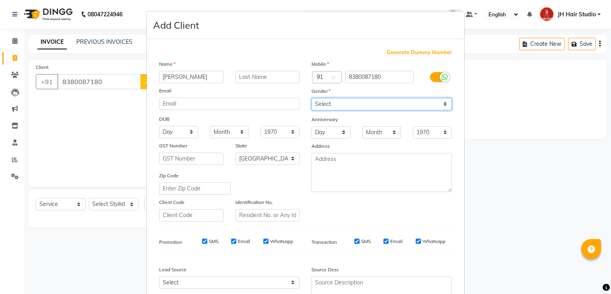 The height and width of the screenshot is (294, 611). What do you see at coordinates (325, 119) in the screenshot?
I see `label: Anniversary` at bounding box center [325, 119].